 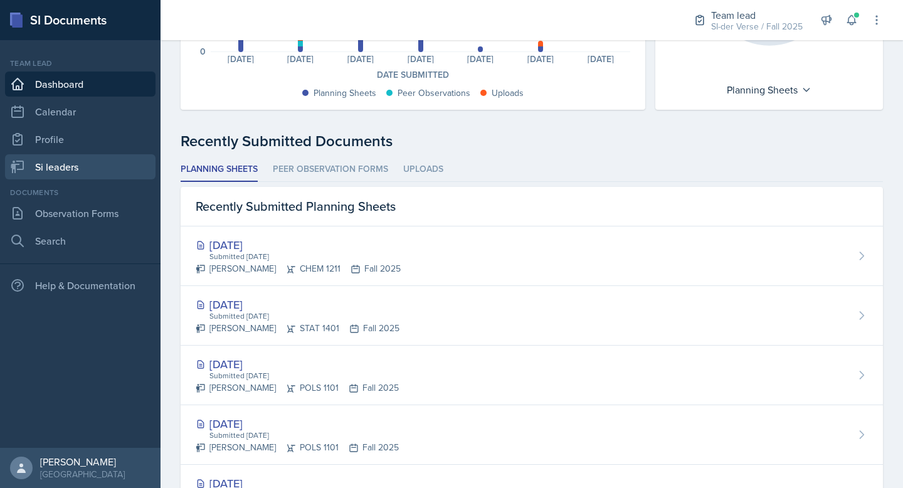 I want to click on div: Uploads, so click(x=507, y=93).